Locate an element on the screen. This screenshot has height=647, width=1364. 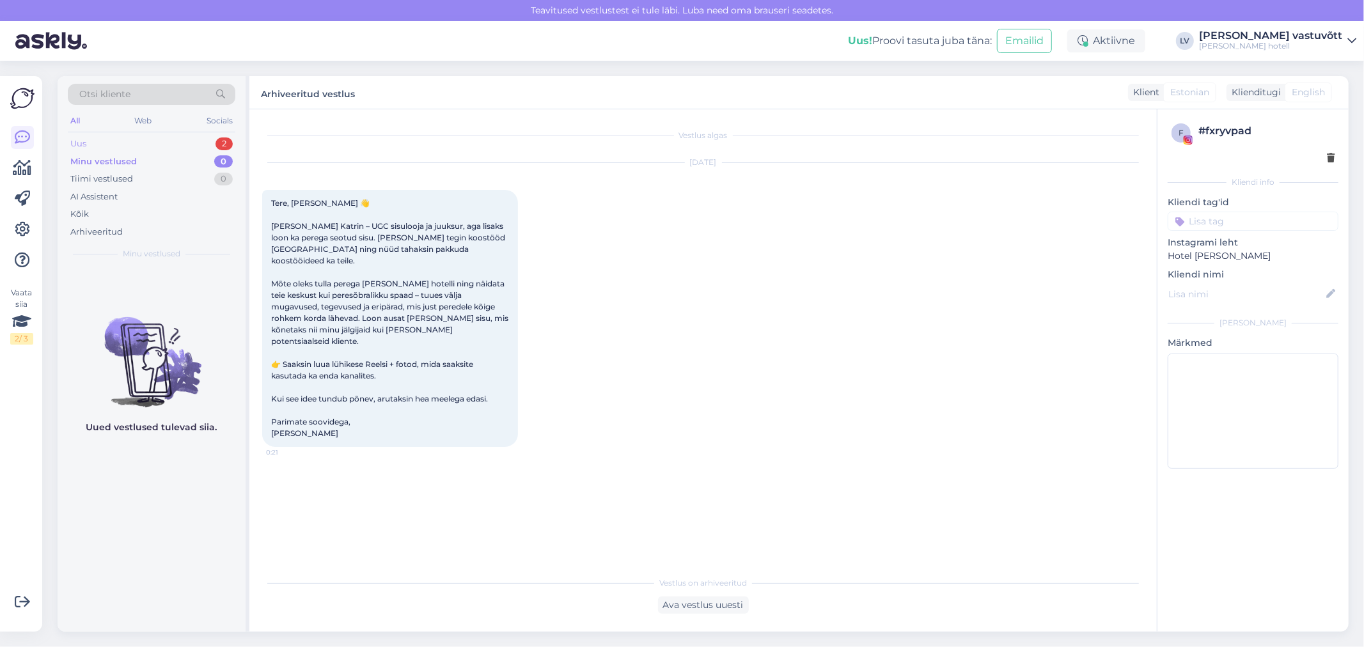
p: Märkmed is located at coordinates (1253, 343).